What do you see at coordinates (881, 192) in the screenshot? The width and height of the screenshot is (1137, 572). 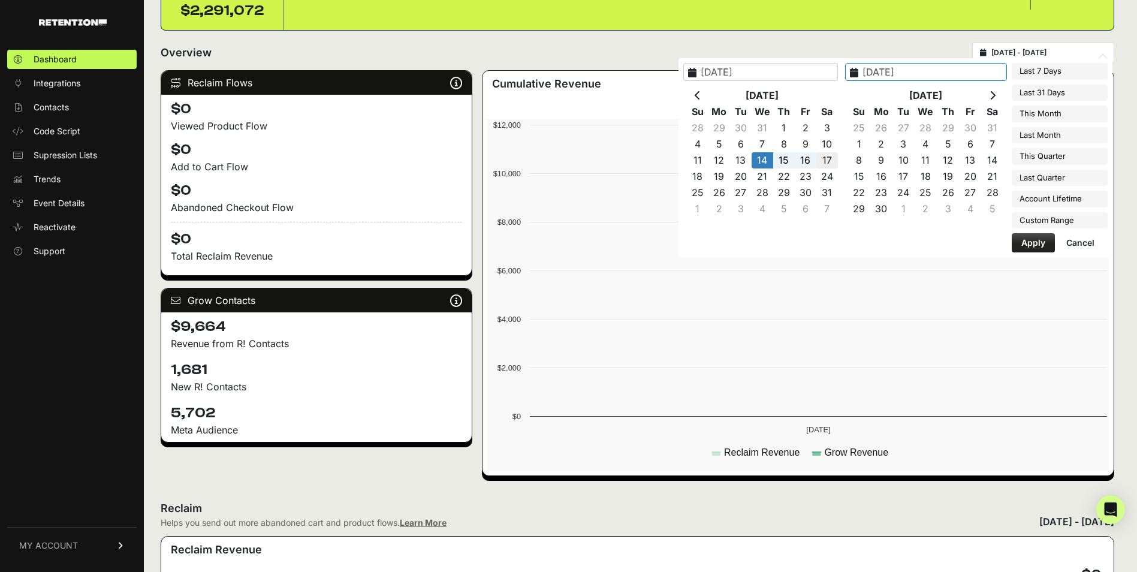 I see `td: 23` at bounding box center [881, 192].